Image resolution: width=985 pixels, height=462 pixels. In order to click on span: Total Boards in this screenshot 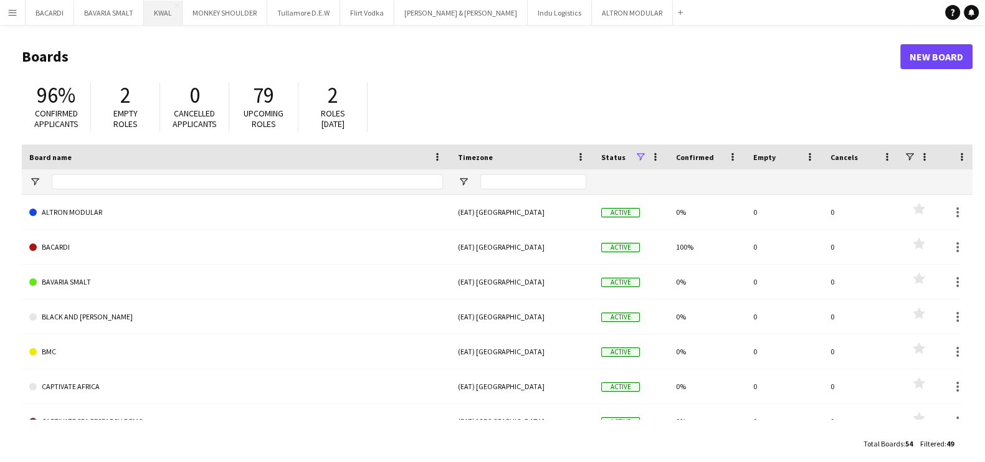, I will do `click(884, 444)`.